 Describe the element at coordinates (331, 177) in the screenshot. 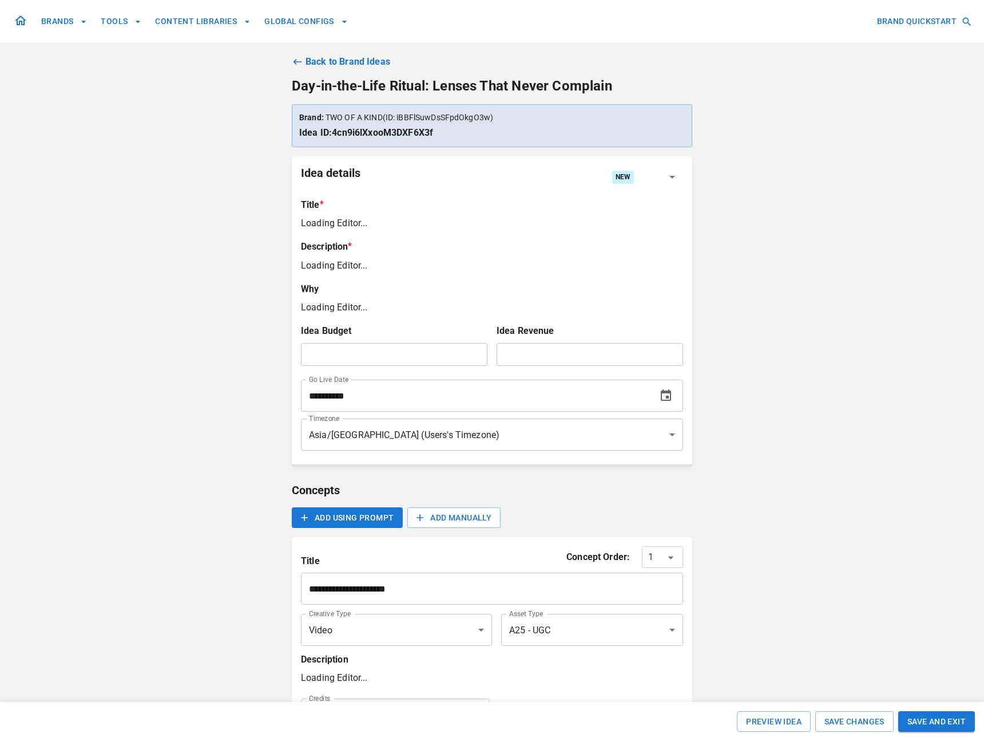

I see `h5: Idea details` at that location.